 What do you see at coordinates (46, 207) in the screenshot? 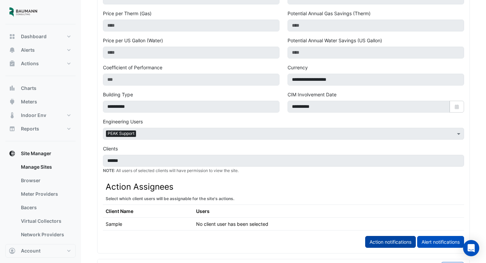
I see `a: Bacers` at bounding box center [46, 207].